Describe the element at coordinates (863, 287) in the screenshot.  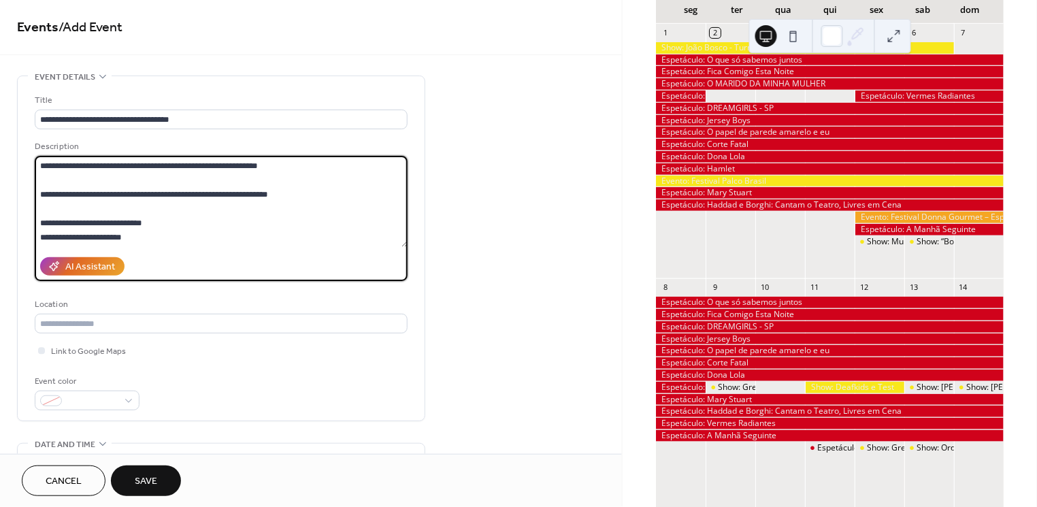
I see `div: 12` at that location.